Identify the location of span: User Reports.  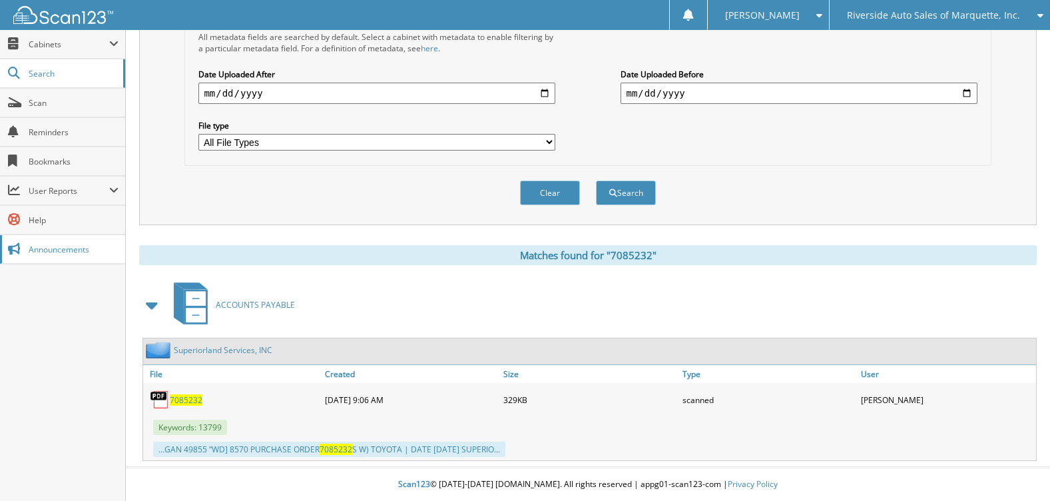
(69, 190).